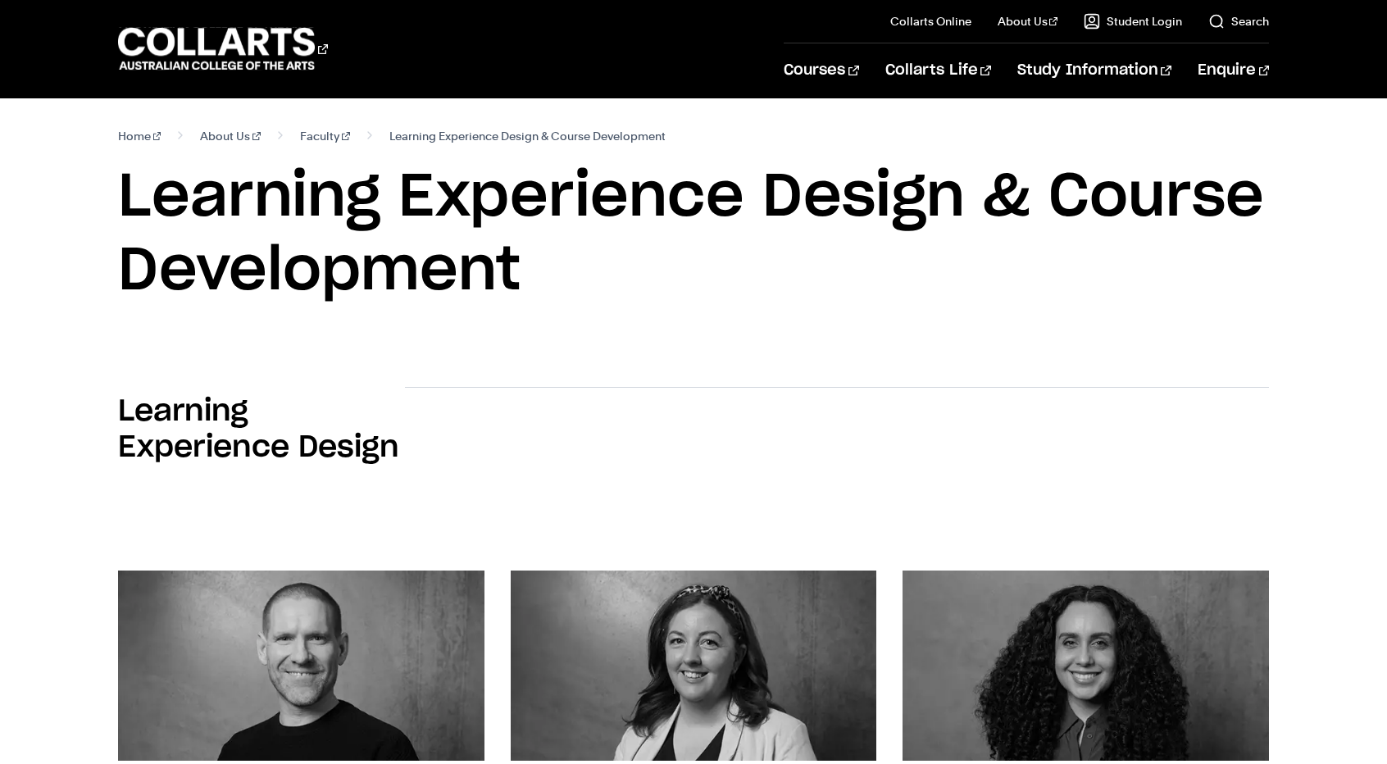 The image size is (1387, 764). What do you see at coordinates (1239, 21) in the screenshot?
I see `a: Search` at bounding box center [1239, 21].